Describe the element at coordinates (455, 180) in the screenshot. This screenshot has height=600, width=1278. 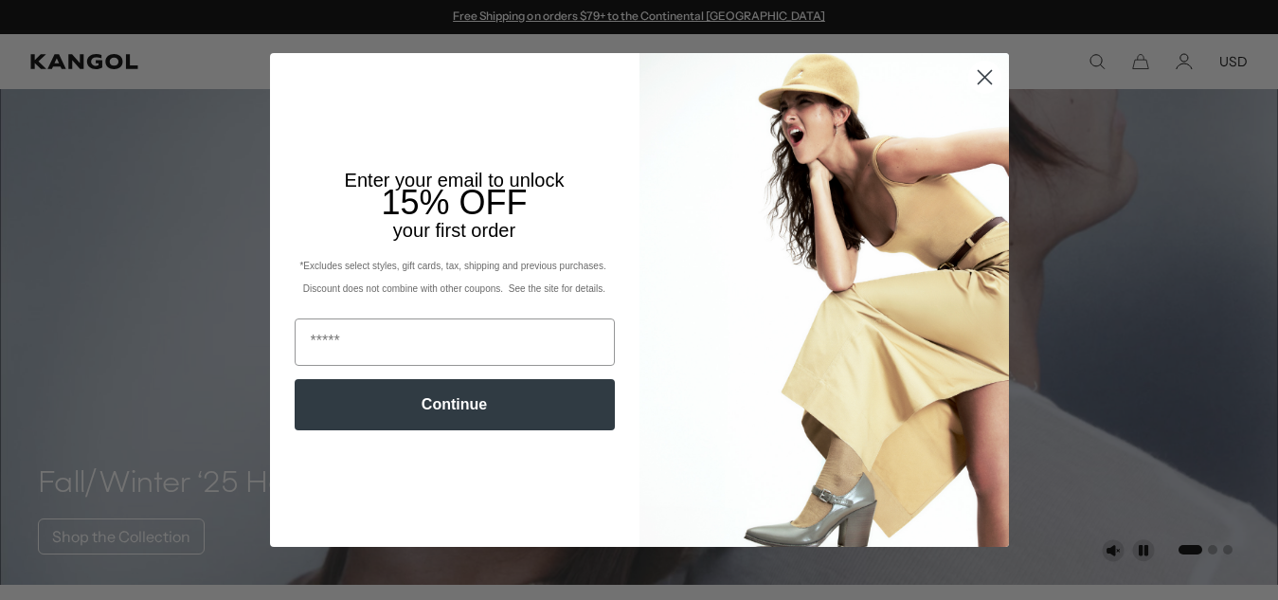
I see `span: Enter your email to unlock` at that location.